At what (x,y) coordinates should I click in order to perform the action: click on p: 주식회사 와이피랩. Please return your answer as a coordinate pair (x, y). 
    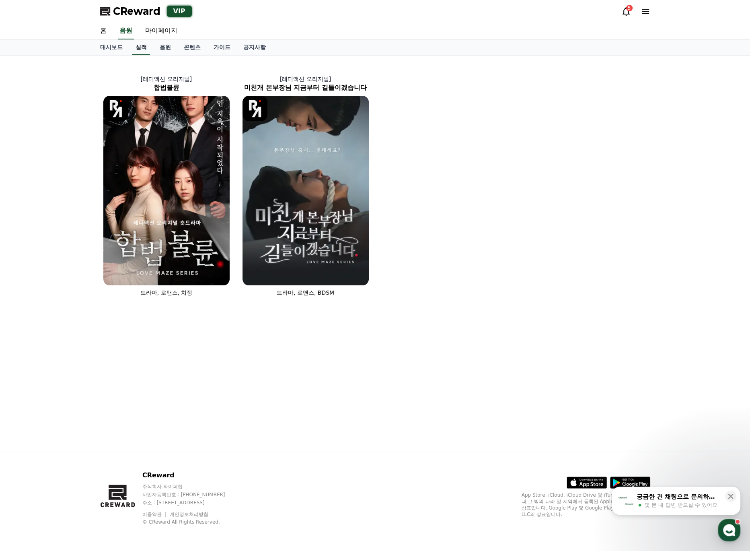
    Looking at the image, I should click on (191, 486).